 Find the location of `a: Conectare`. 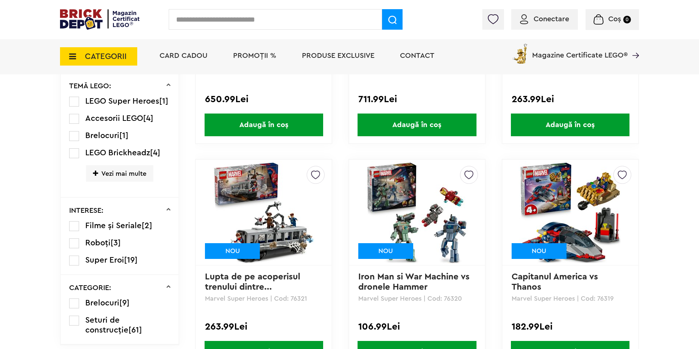

a: Conectare is located at coordinates (545, 19).